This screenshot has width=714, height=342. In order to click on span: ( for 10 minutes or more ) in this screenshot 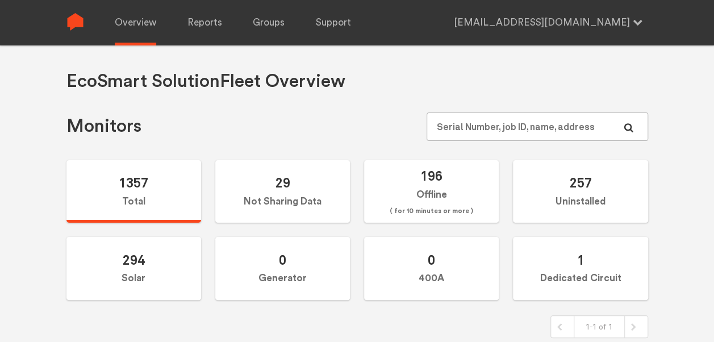, I will do `click(431, 211)`.